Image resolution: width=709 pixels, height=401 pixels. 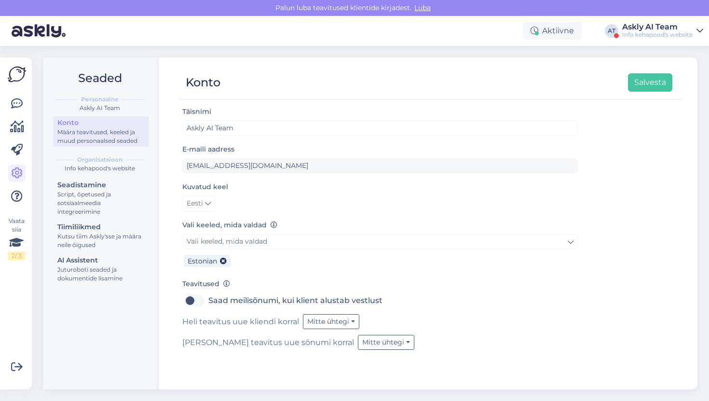 I want to click on span: Luba, so click(x=422, y=8).